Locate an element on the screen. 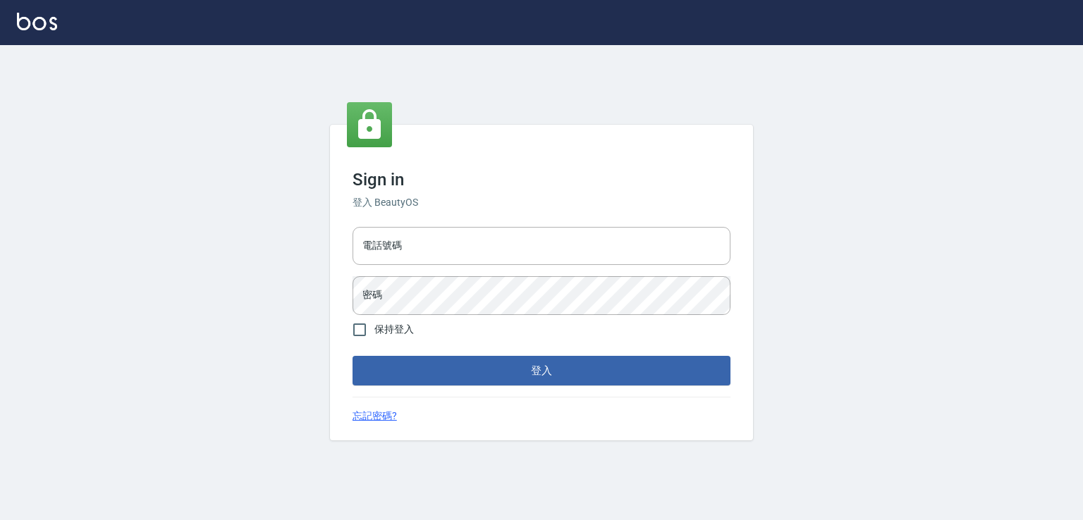  h3: Sign in is located at coordinates (541, 180).